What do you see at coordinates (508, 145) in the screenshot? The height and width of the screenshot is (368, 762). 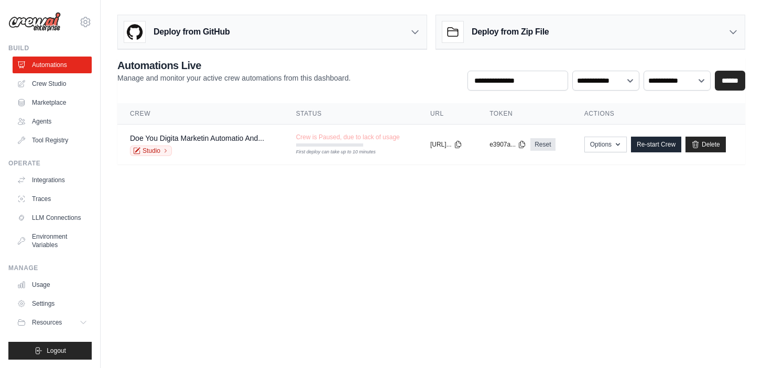 I see `button: e3907a...` at bounding box center [508, 145].